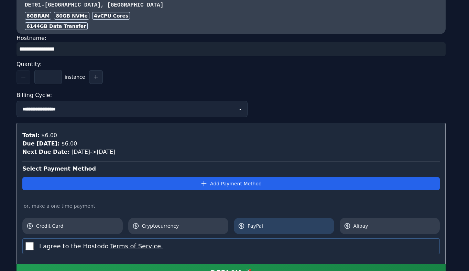  What do you see at coordinates (231, 184) in the screenshot?
I see `button: Add Payment Method` at bounding box center [231, 184].